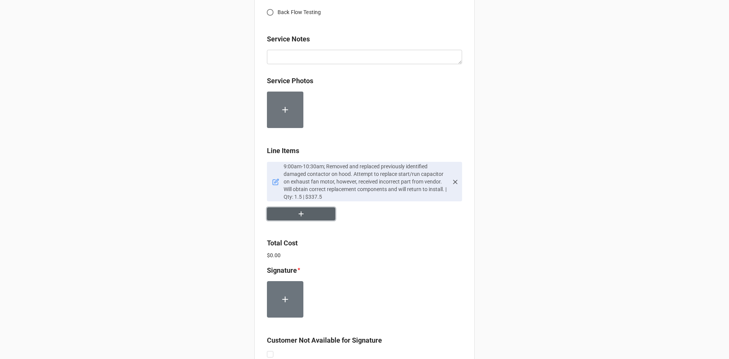 This screenshot has width=729, height=359. Describe the element at coordinates (365, 255) in the screenshot. I see `p: $0.00` at that location.